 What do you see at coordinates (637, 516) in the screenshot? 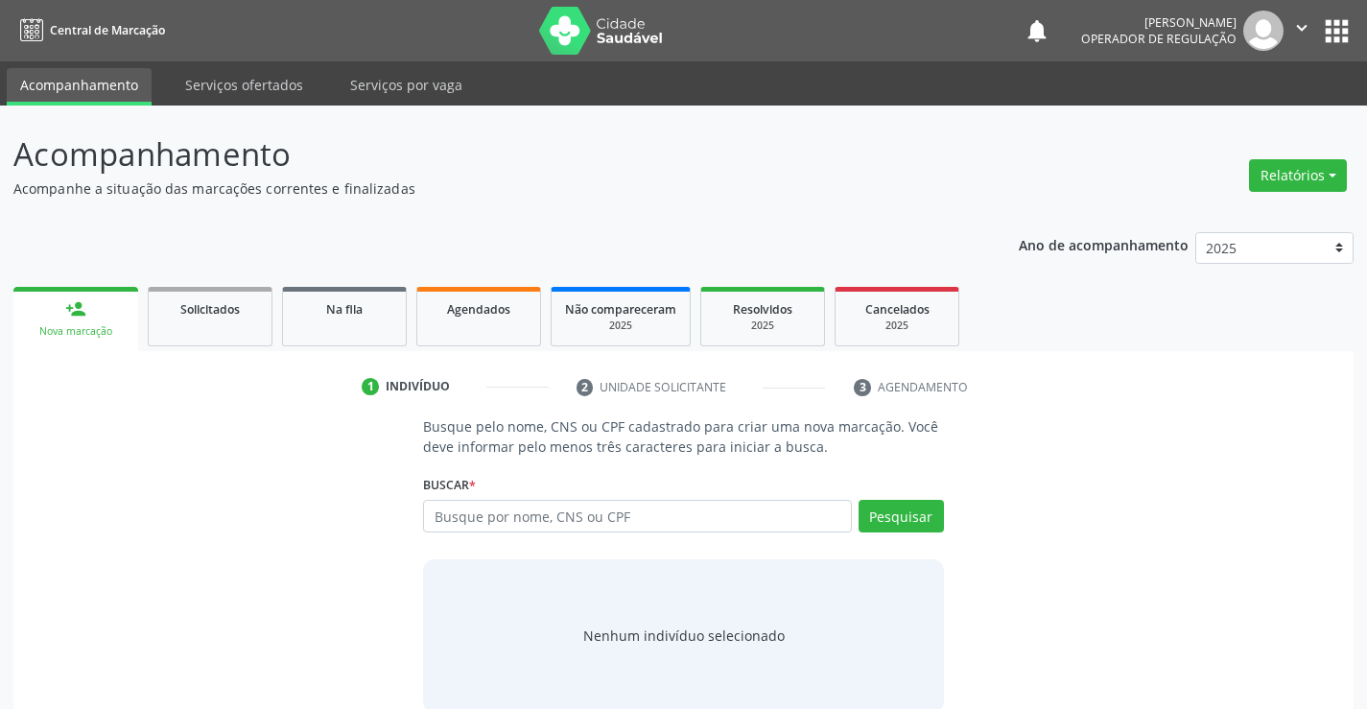
I see `input: Busque por nome, CNS ou CPF` at bounding box center [637, 516].